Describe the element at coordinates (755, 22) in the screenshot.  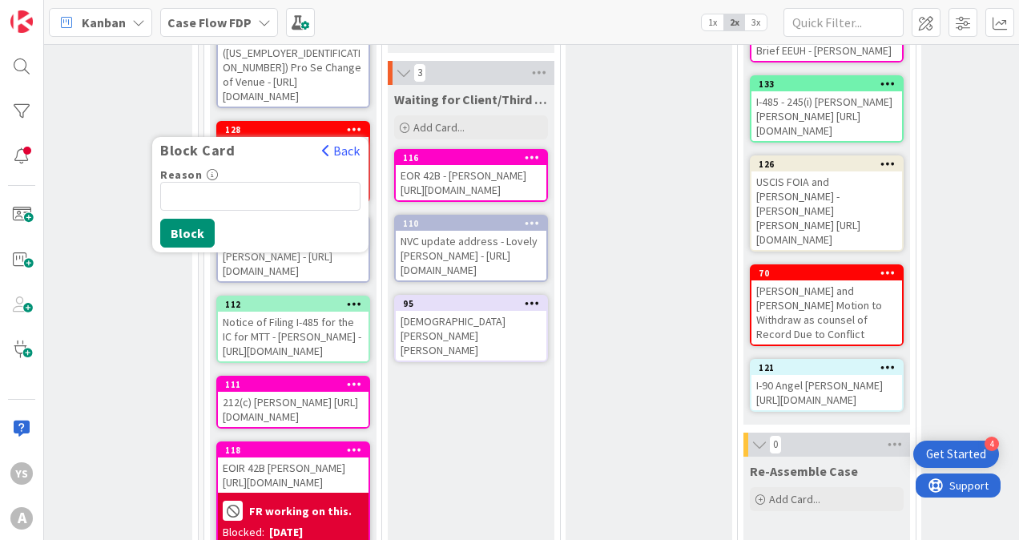
I see `span: 3x` at that location.